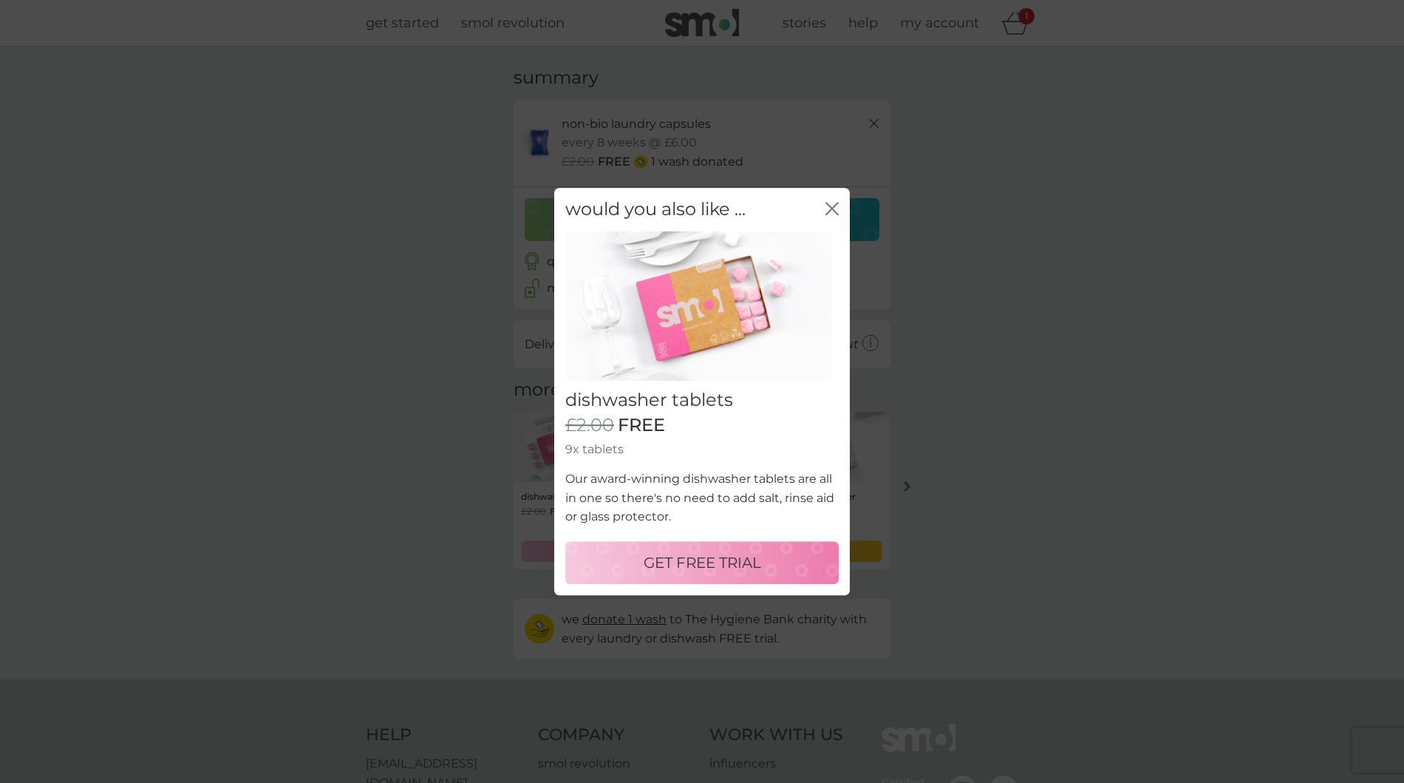  What do you see at coordinates (641, 425) in the screenshot?
I see `span: FREE` at bounding box center [641, 425].